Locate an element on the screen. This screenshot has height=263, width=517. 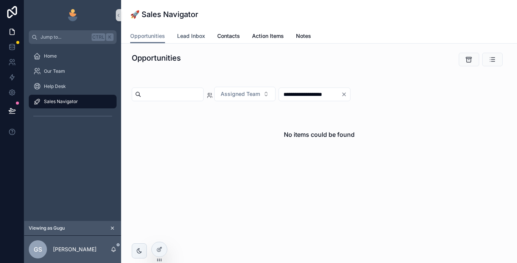
a: Lead Inbox is located at coordinates (191, 37).